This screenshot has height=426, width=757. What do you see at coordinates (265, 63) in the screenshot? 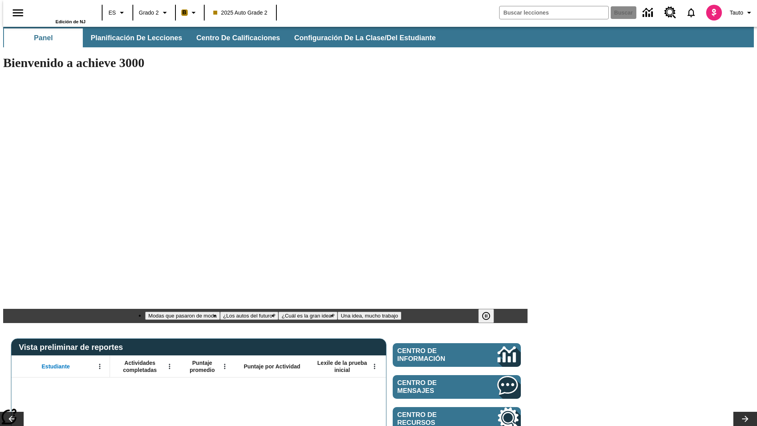
I see `h1: Bienvenido a achieve 3000` at bounding box center [265, 63].